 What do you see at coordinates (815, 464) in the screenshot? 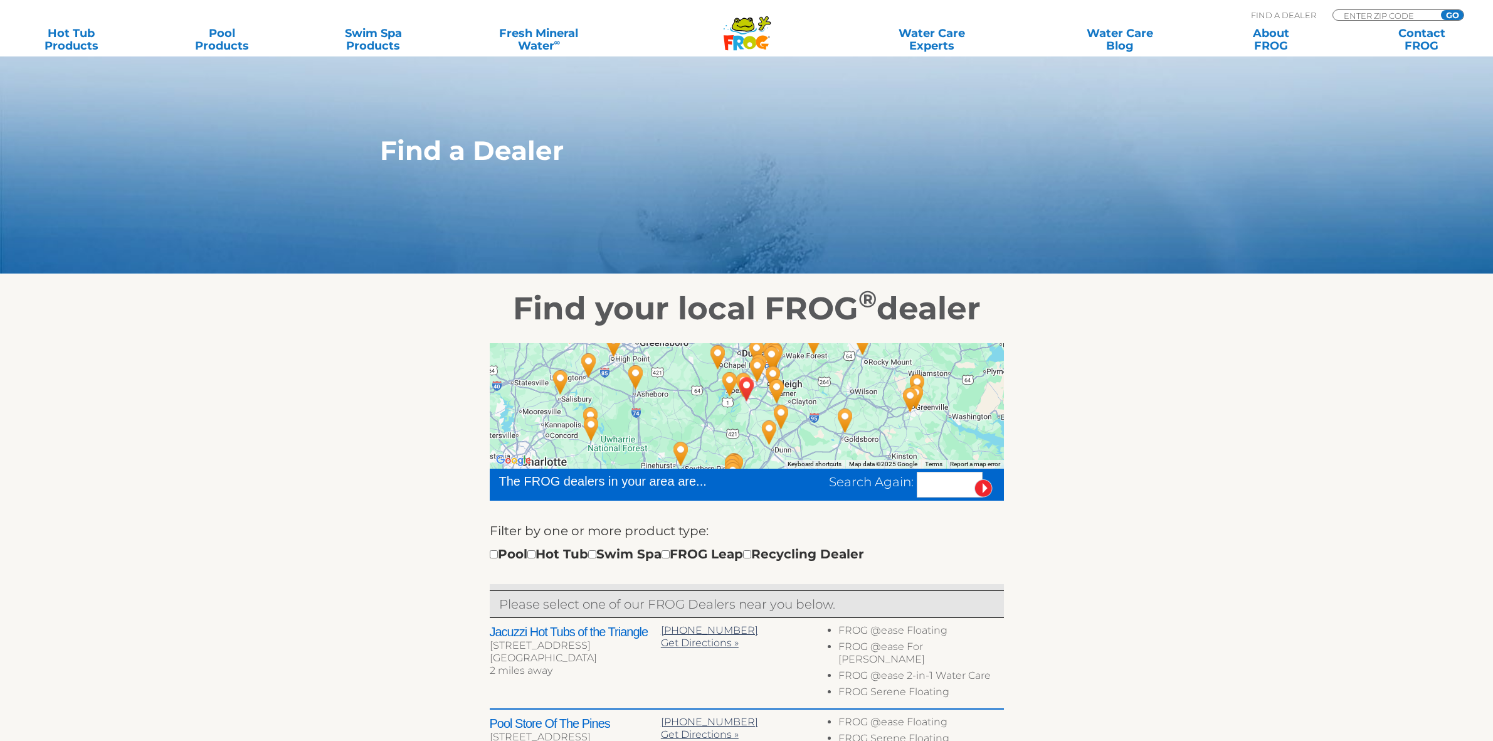
I see `button: Keyboard shortcuts` at bounding box center [815, 464].